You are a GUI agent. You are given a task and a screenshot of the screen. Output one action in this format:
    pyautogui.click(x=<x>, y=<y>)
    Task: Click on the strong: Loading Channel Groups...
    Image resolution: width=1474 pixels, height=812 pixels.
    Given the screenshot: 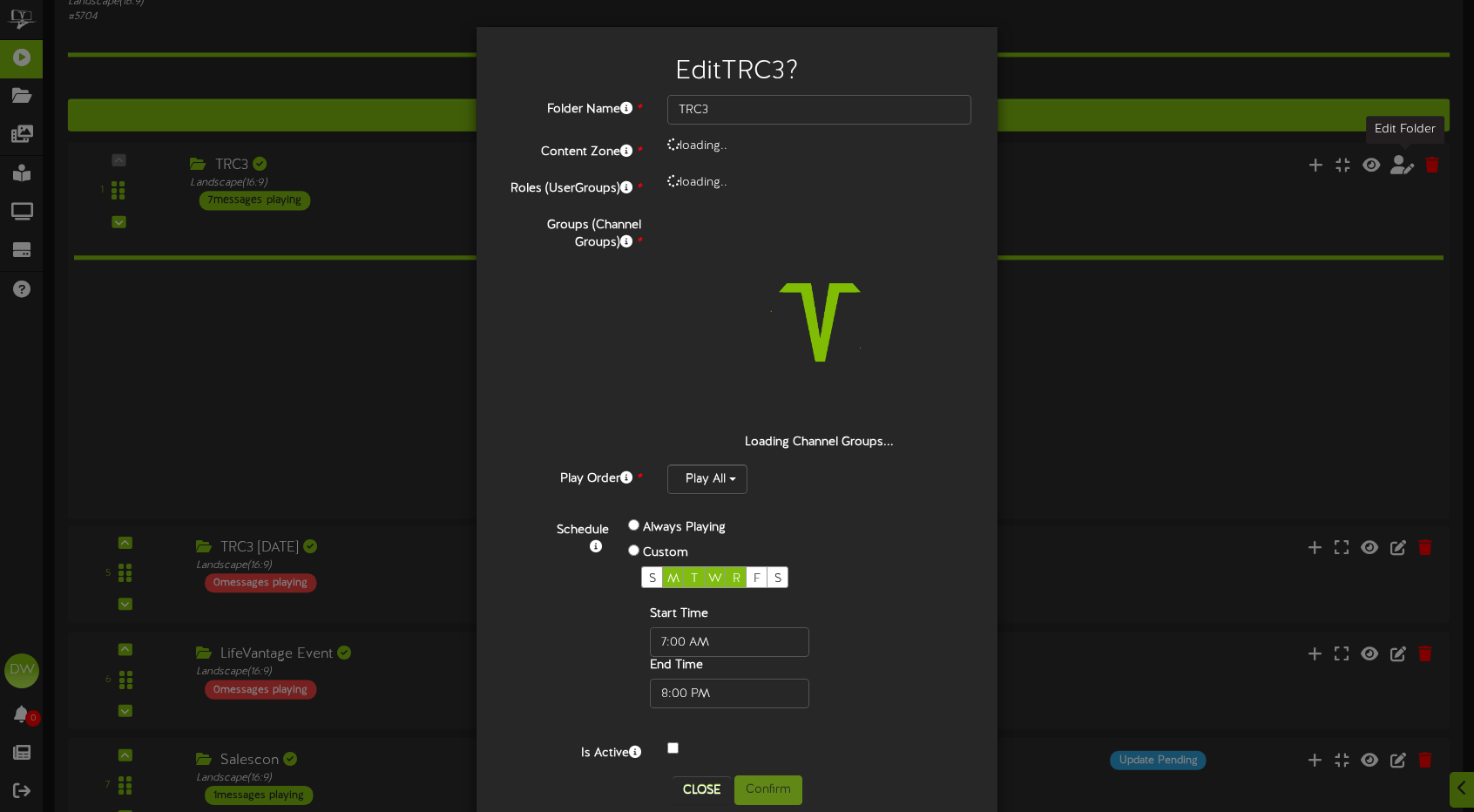 What is the action you would take?
    pyautogui.click(x=819, y=441)
    